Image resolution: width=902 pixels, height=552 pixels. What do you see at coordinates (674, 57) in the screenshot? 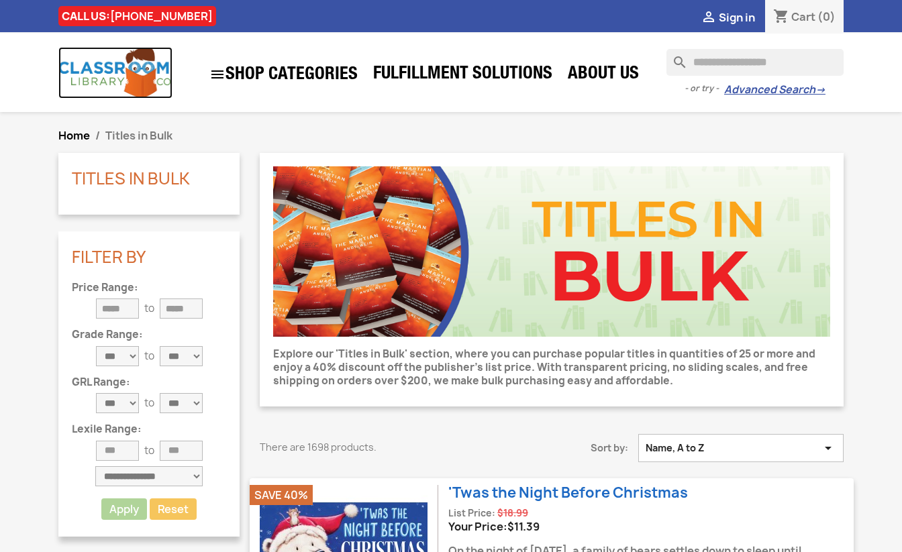
I see `i: search` at bounding box center [674, 57].